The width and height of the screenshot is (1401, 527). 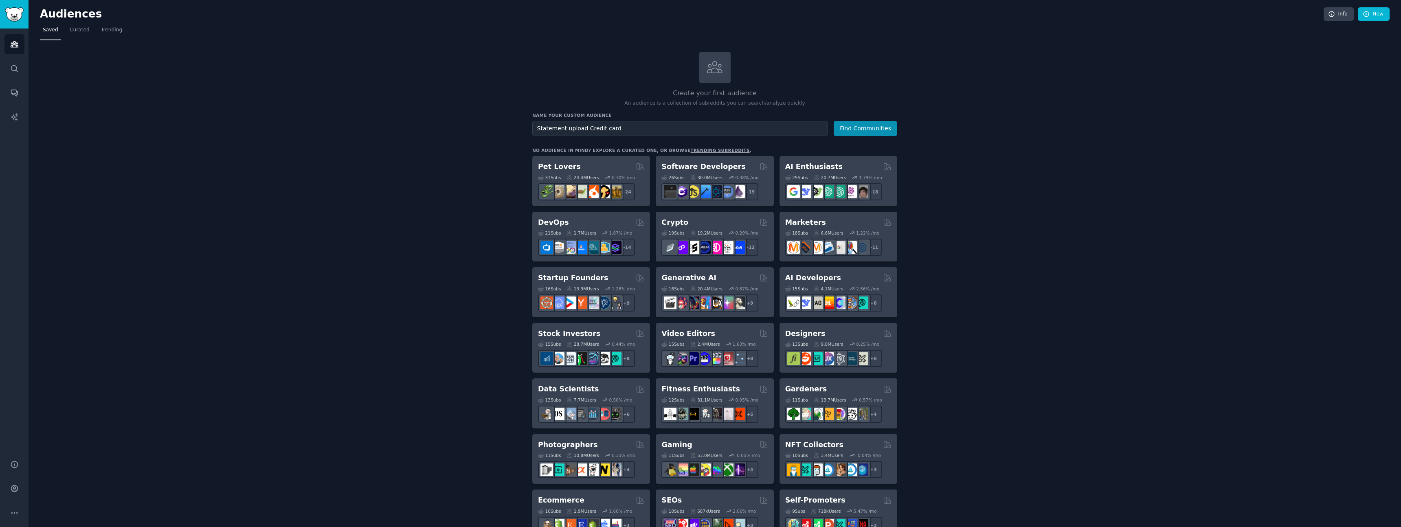 What do you see at coordinates (570, 470) in the screenshot?
I see `img: AnalogCommunity` at bounding box center [570, 470].